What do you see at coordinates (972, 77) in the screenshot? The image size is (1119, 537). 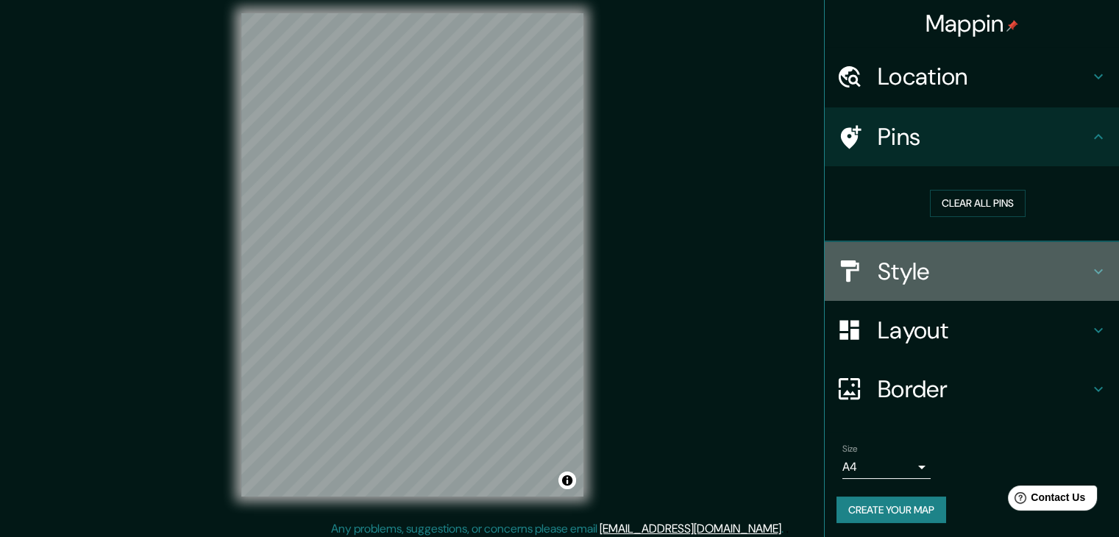 I see `div: Location` at bounding box center [972, 77].